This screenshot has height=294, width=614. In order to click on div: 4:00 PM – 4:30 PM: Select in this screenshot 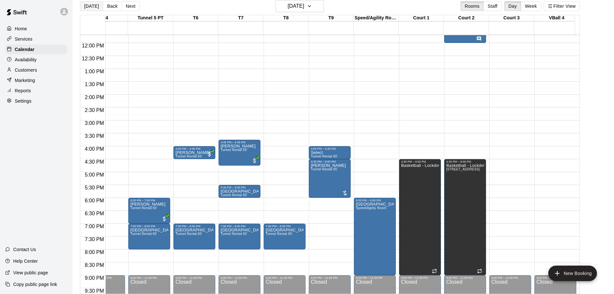, I will do `click(330, 152)`.